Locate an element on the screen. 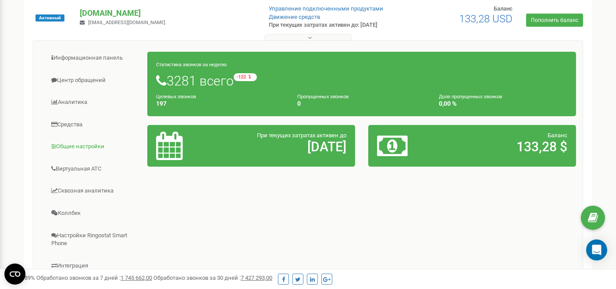  span: Обработано звонков за 30 дней : is located at coordinates (213, 277).